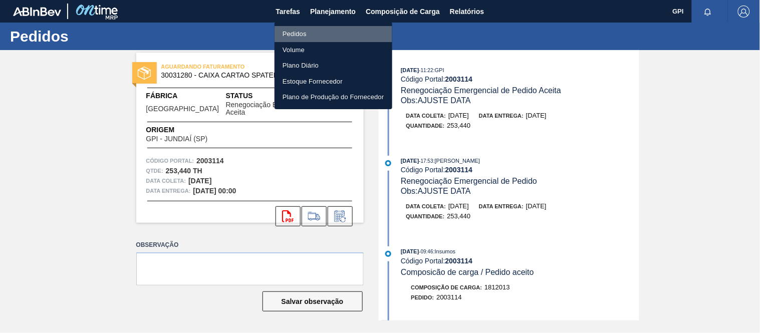  What do you see at coordinates (333, 97) in the screenshot?
I see `li: Plano de Produção do Fornecedor` at bounding box center [333, 97].